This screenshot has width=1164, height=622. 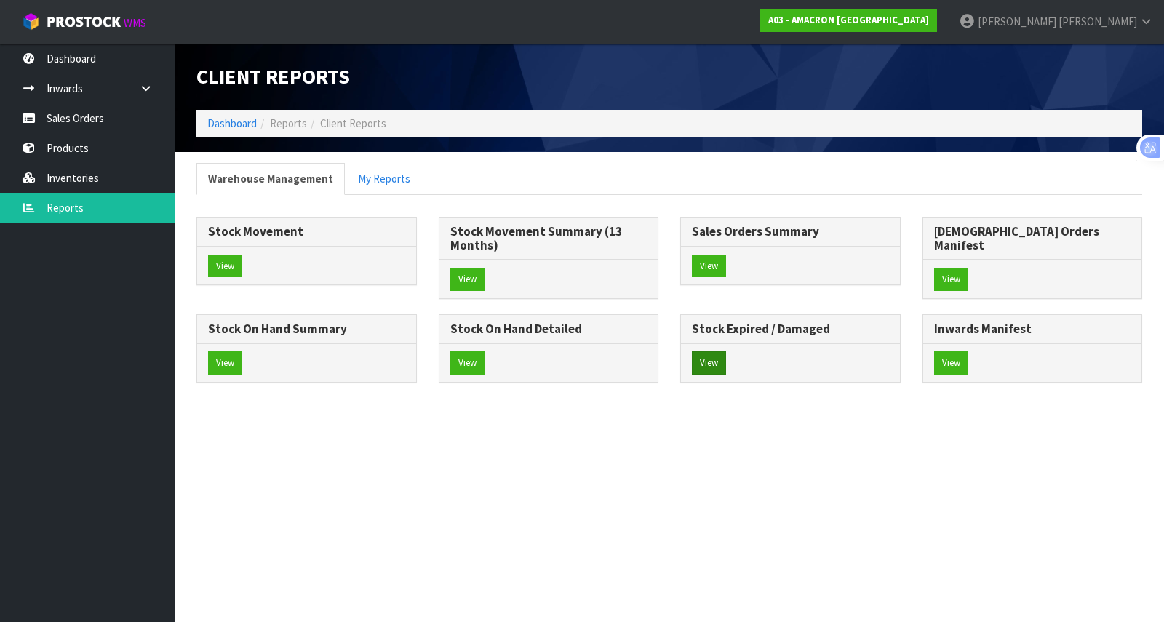 I want to click on h3: Sales Orders Summary, so click(x=790, y=231).